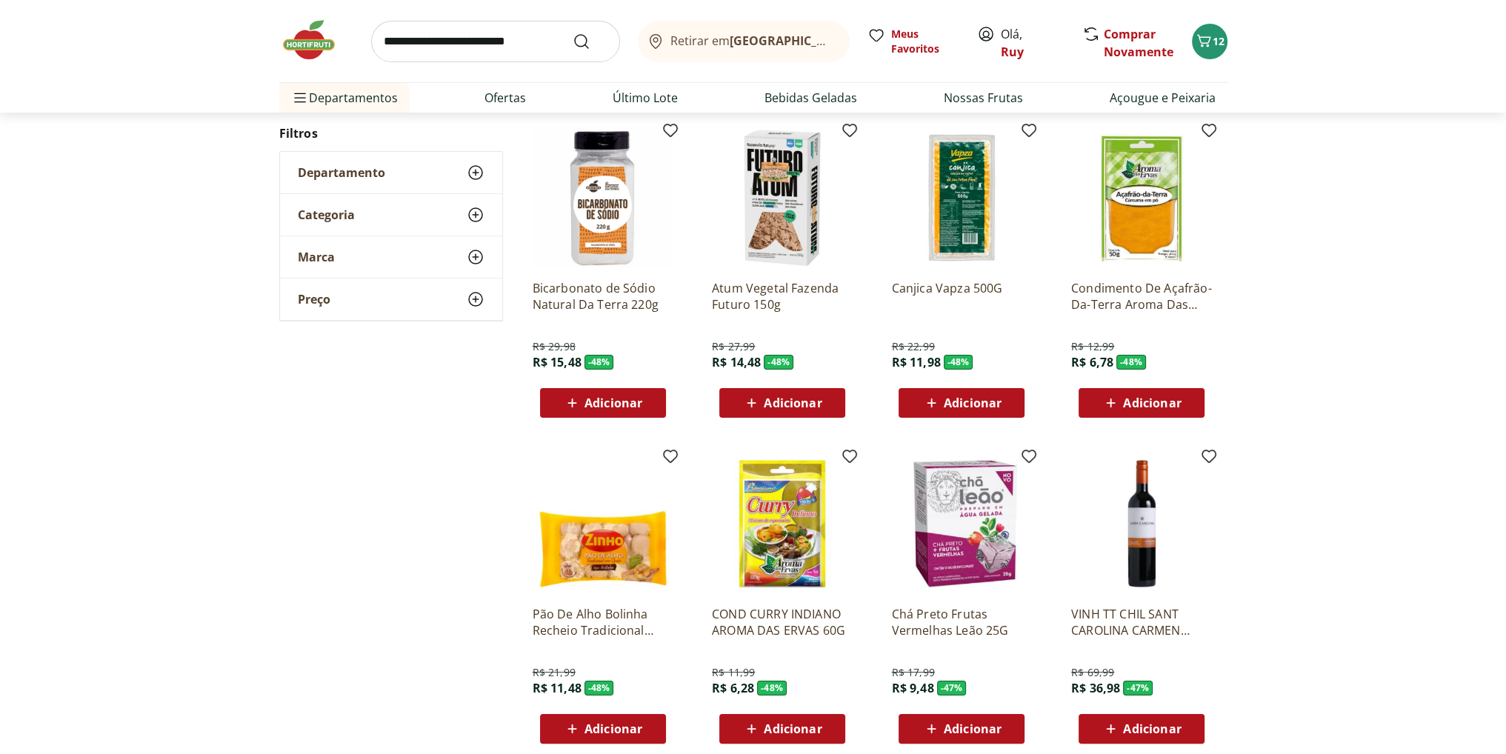 The height and width of the screenshot is (754, 1506). What do you see at coordinates (961, 296) in the screenshot?
I see `a: Canjica Vapza 500G` at bounding box center [961, 296].